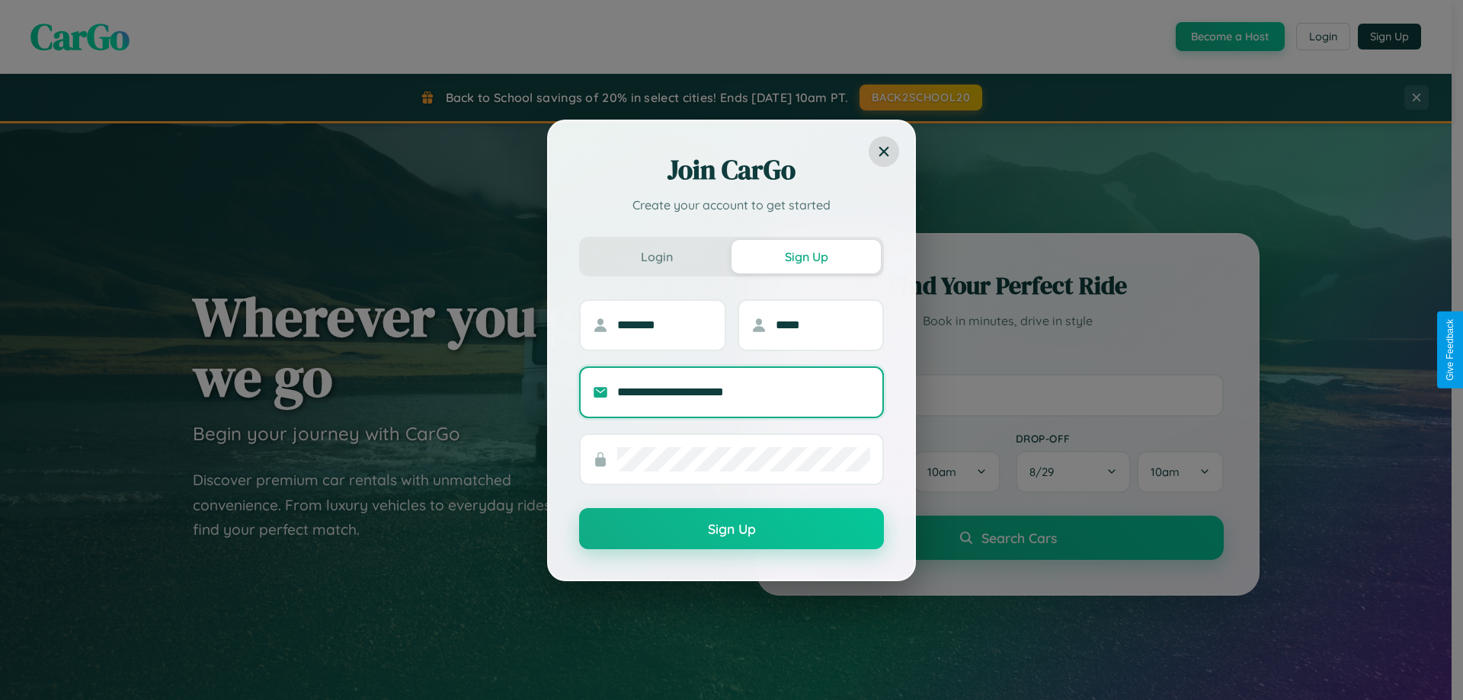 The image size is (1463, 700). Describe the element at coordinates (1450, 350) in the screenshot. I see `div: Give Feedback` at that location.